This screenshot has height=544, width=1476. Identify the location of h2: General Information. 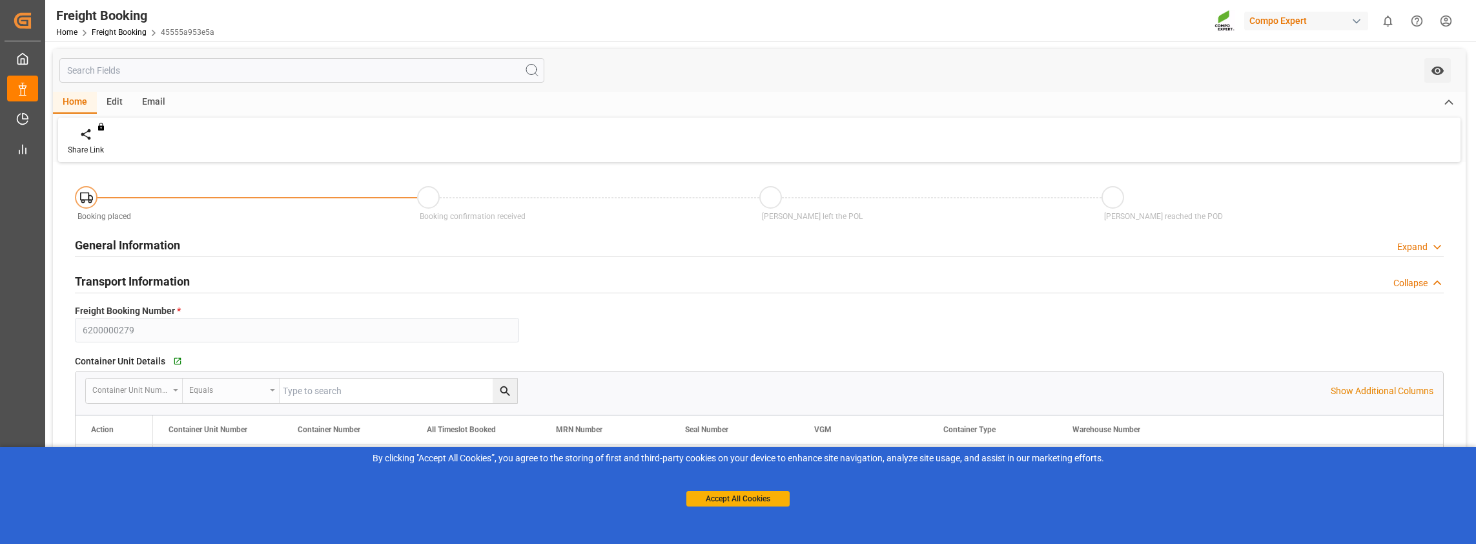
(127, 245).